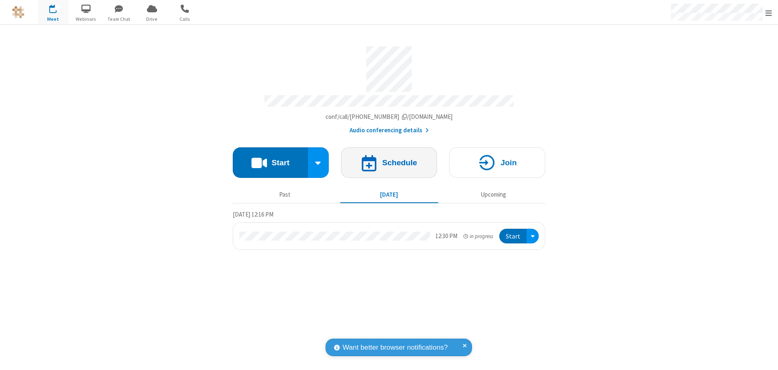  I want to click on span: Calls, so click(185, 19).